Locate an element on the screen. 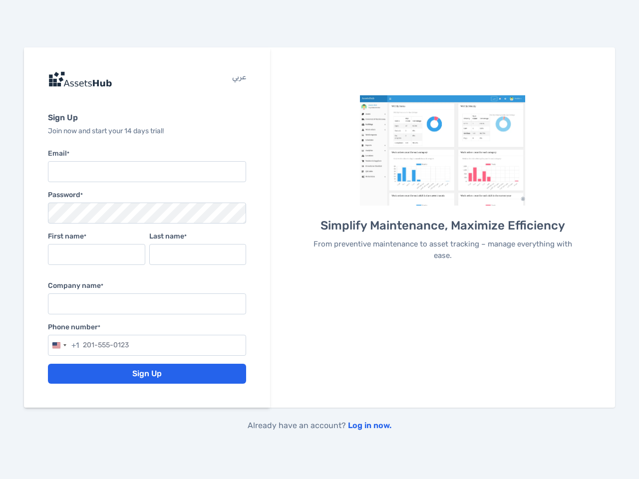 Image resolution: width=639 pixels, height=479 pixels. button: Sign Up is located at coordinates (147, 374).